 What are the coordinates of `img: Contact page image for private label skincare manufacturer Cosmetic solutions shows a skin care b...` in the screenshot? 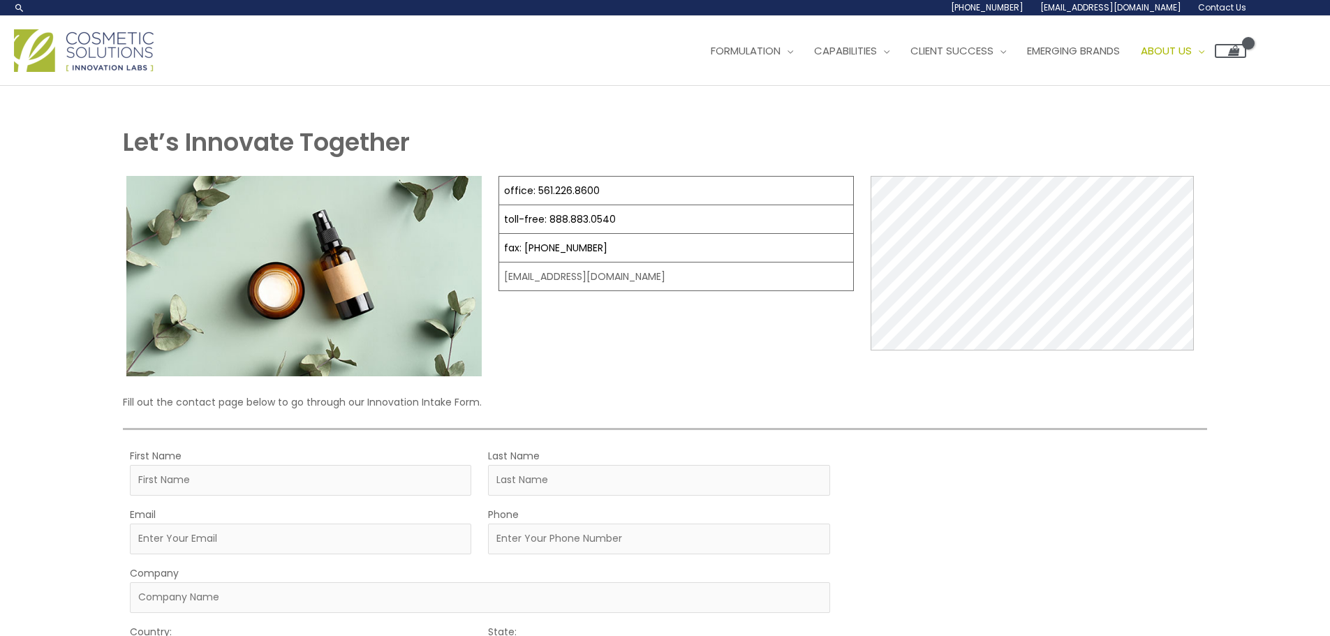 It's located at (304, 276).